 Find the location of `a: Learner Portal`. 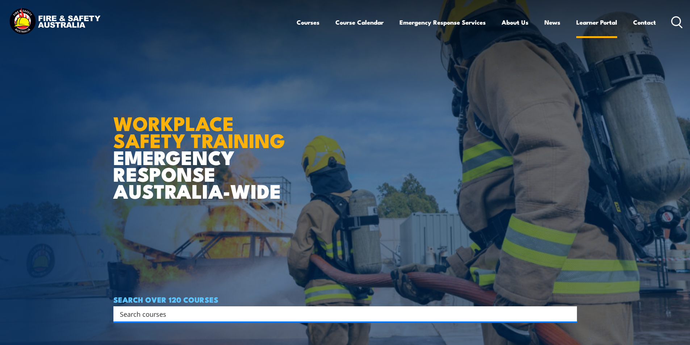

a: Learner Portal is located at coordinates (597, 22).